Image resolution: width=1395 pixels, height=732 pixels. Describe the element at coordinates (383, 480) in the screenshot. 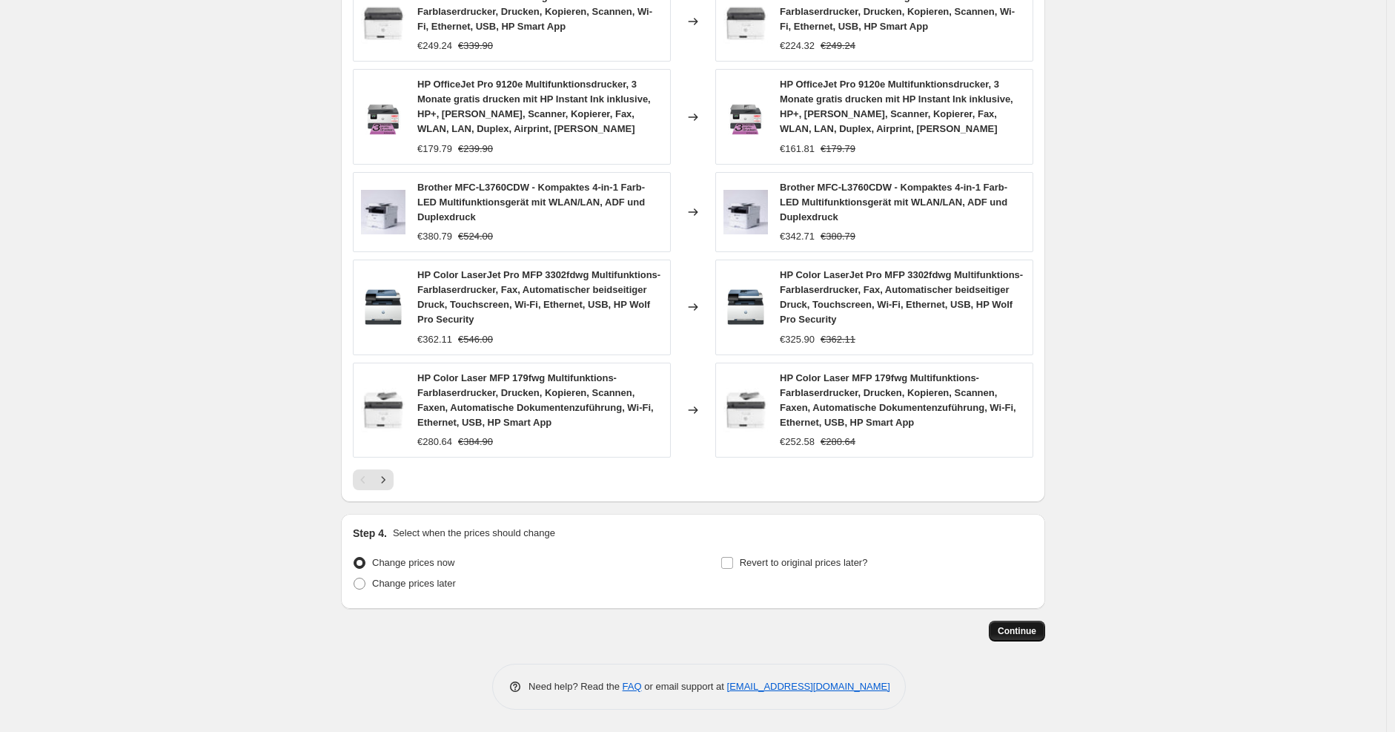

I see `button: Next` at that location.